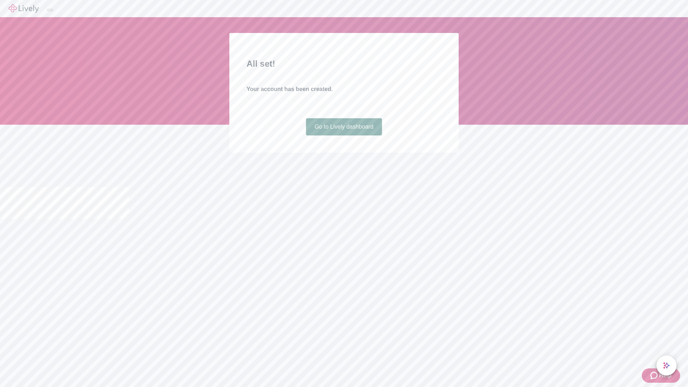 The image size is (688, 387). Describe the element at coordinates (654, 375) in the screenshot. I see `svg: Zendesk support icon` at that location.